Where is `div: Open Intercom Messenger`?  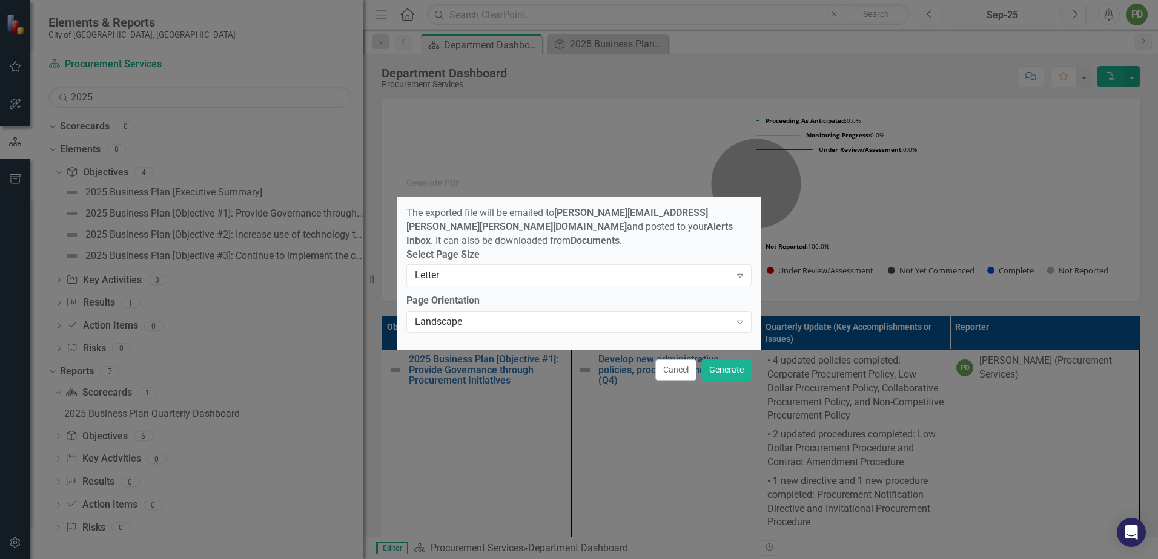 div: Open Intercom Messenger is located at coordinates (1131, 533).